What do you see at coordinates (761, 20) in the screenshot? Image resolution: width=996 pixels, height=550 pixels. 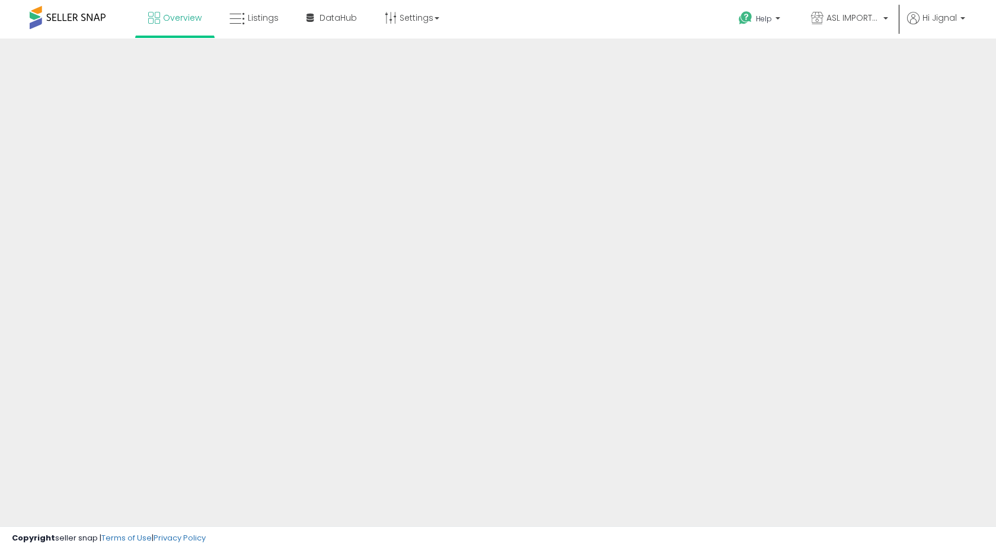 I see `a: Help` at bounding box center [761, 20].